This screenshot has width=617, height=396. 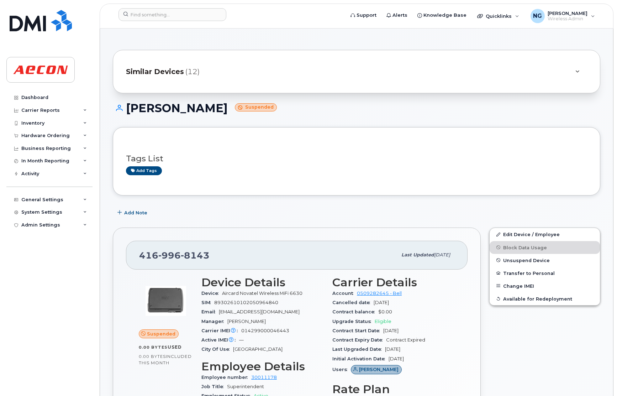 I want to click on span: Email, so click(x=210, y=311).